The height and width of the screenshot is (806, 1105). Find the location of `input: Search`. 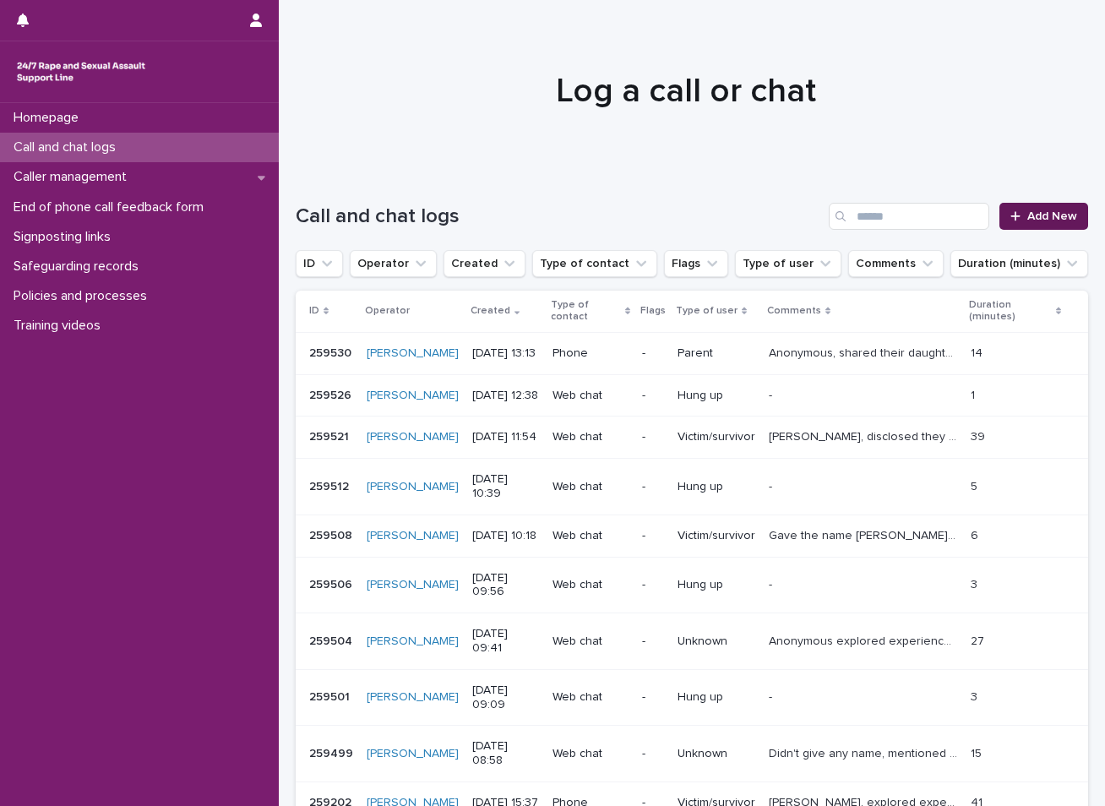

input: Search is located at coordinates (909, 216).